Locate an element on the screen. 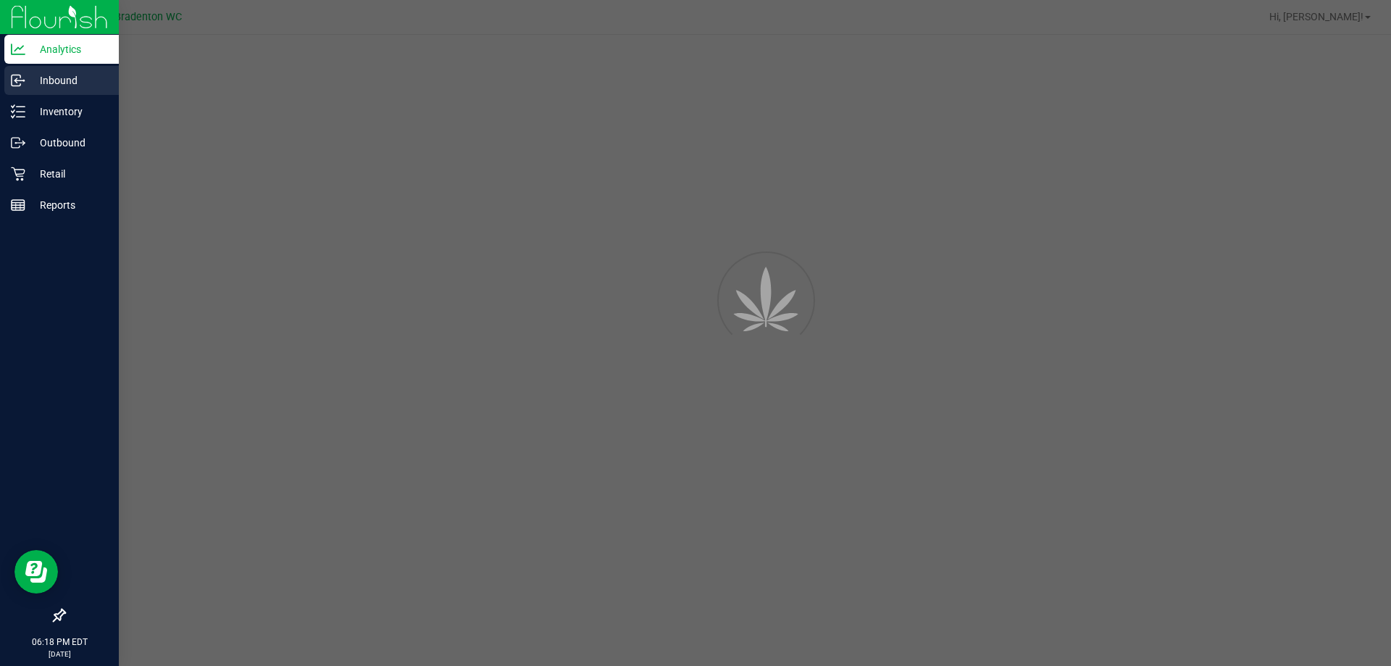 The height and width of the screenshot is (666, 1391). inline-svg: Inbound is located at coordinates (18, 80).